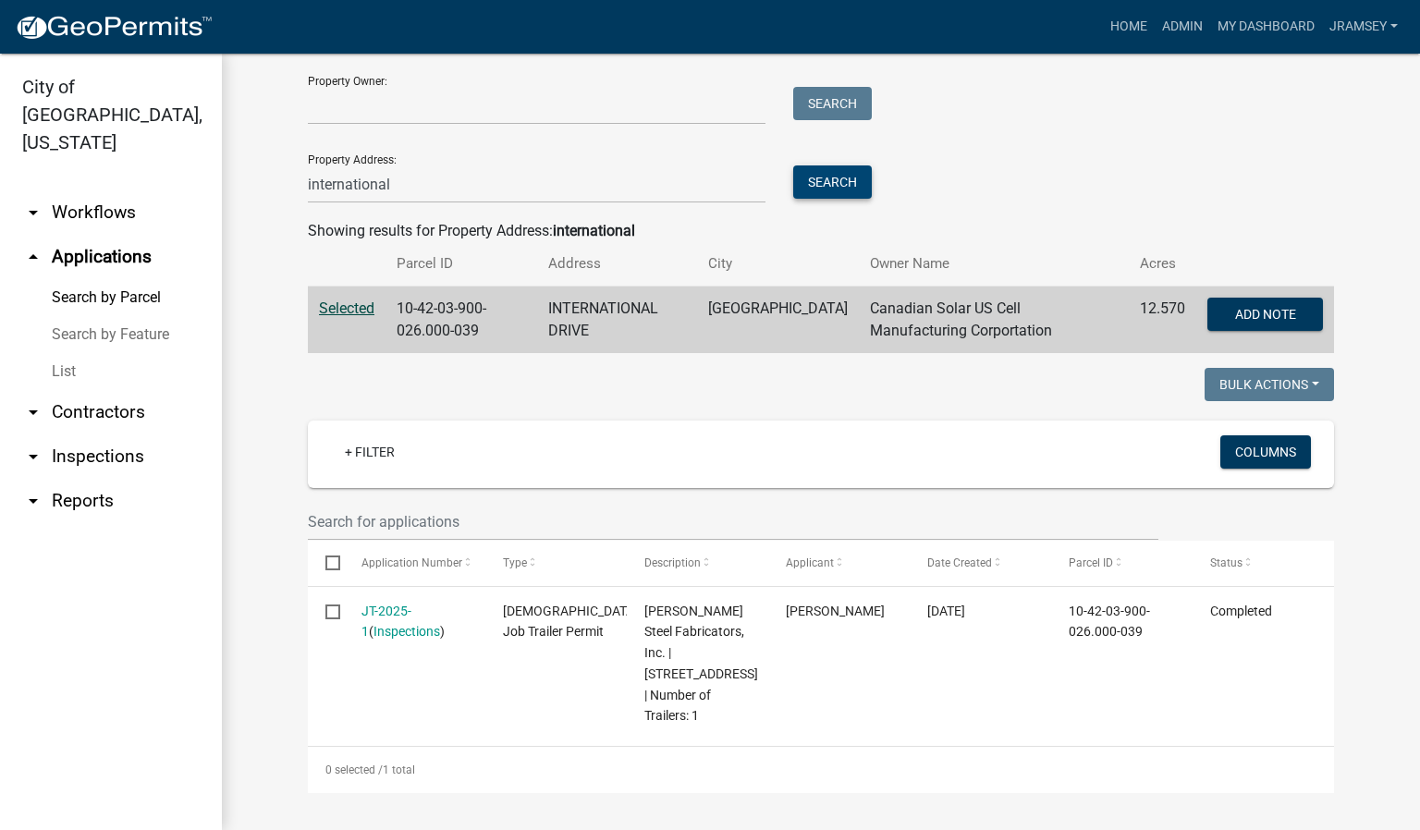  Describe the element at coordinates (1226, 563) in the screenshot. I see `span: Status` at that location.